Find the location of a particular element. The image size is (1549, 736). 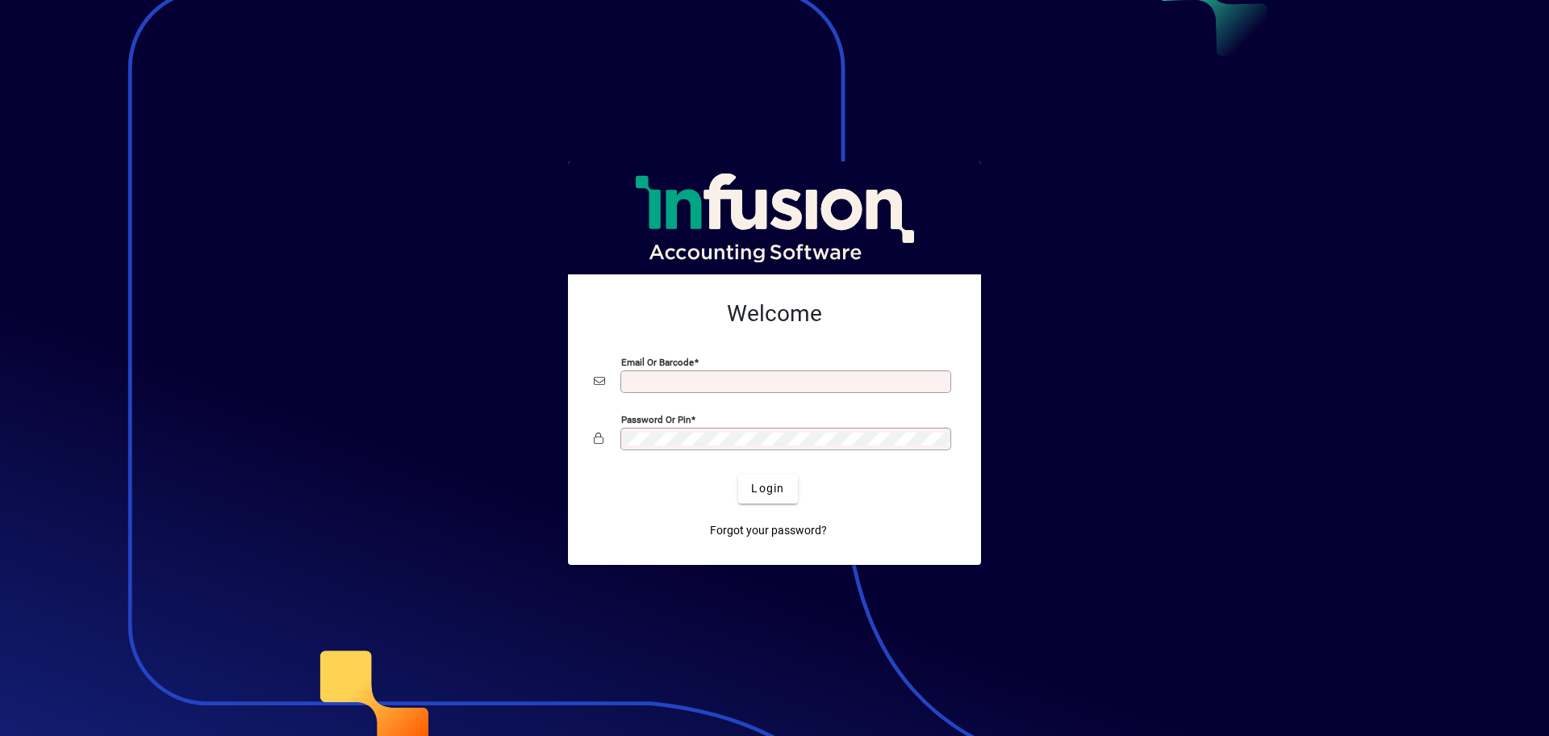

span: Forgot your password? is located at coordinates (768, 530).